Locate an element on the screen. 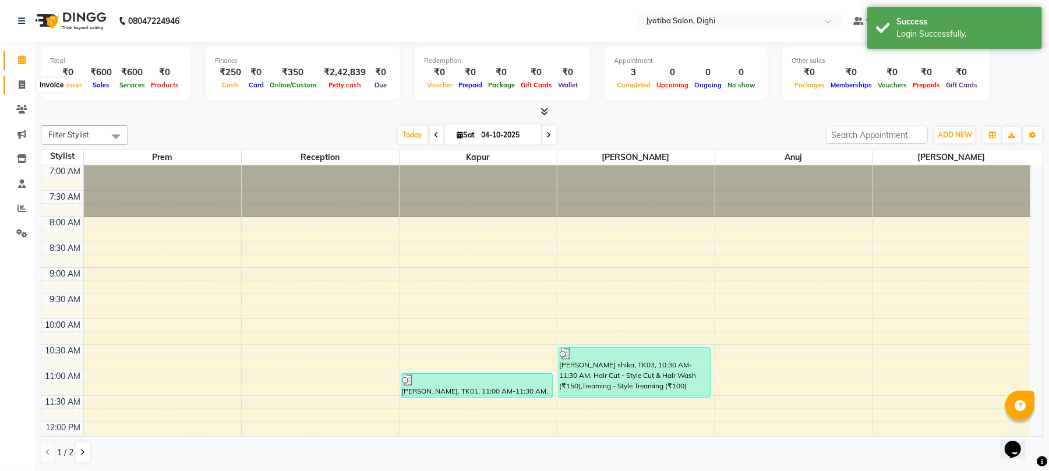  div: Invoice is located at coordinates (51, 86).